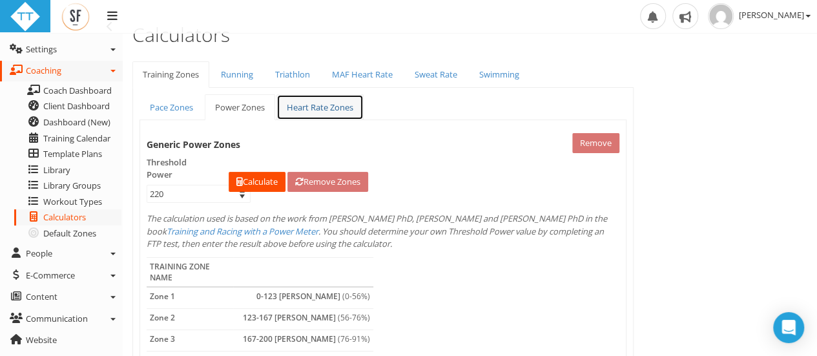  I want to click on span: Template Plans, so click(72, 154).